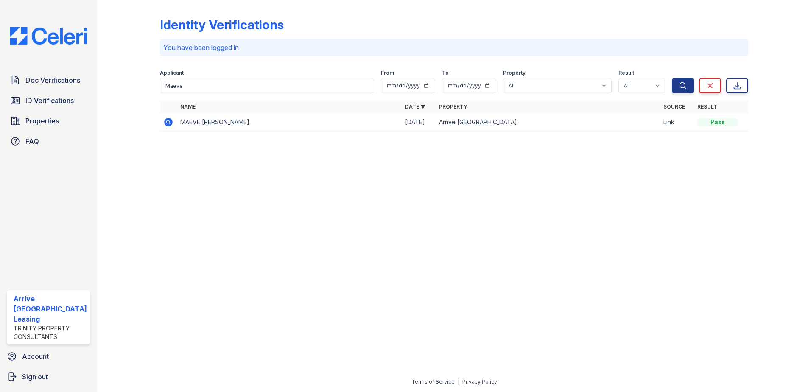 The image size is (811, 392). Describe the element at coordinates (50, 101) in the screenshot. I see `span: ID Verifications` at that location.